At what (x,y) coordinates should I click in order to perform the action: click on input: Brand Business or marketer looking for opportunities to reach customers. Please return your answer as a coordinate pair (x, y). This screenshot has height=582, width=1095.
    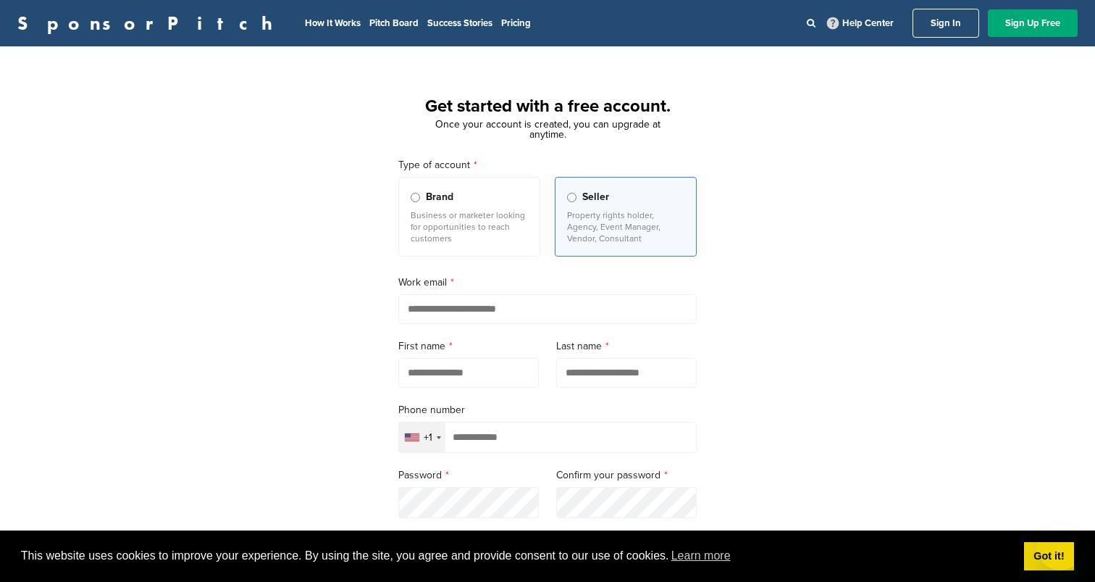
    Looking at the image, I should click on (415, 197).